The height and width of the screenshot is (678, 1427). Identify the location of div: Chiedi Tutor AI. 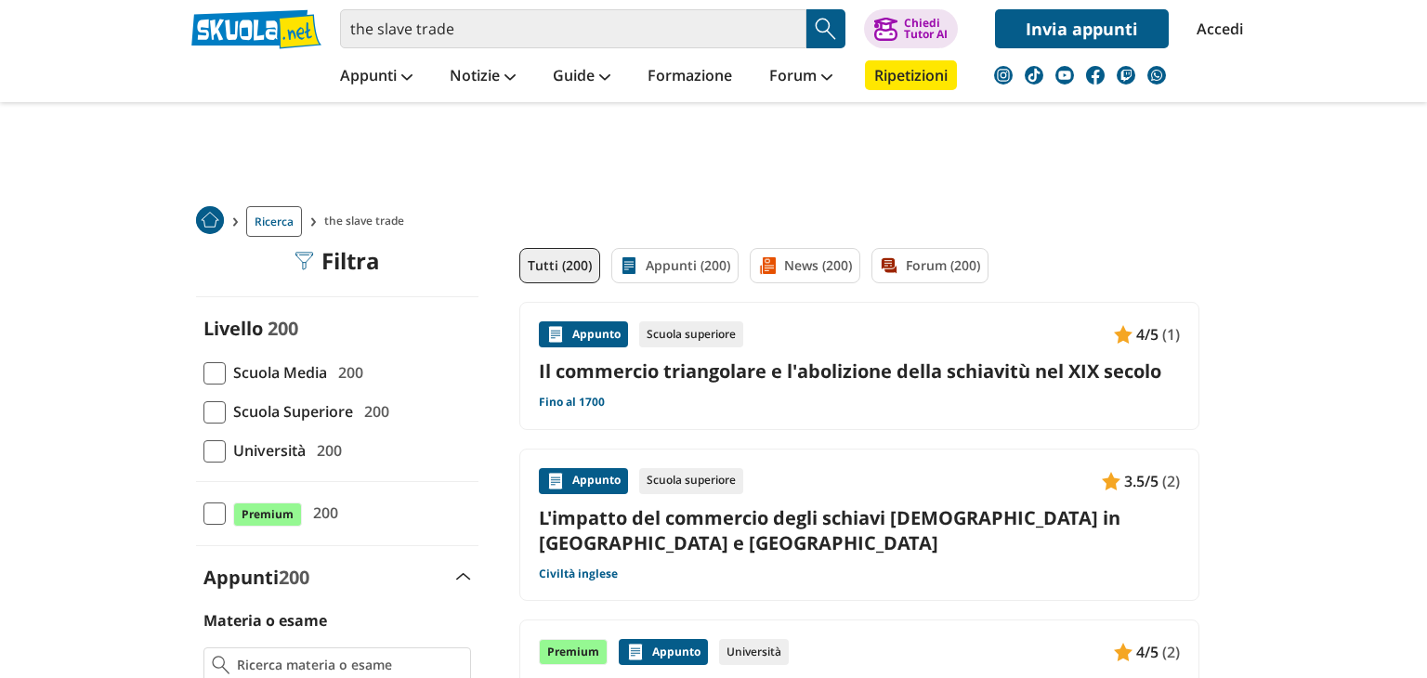
(925, 29).